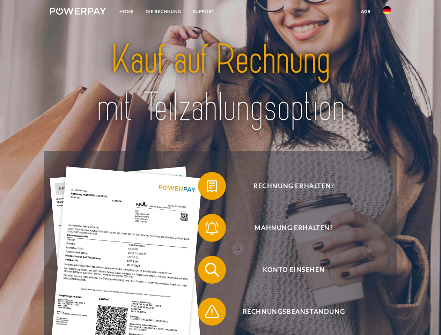 The width and height of the screenshot is (441, 335). I want to click on a: DIE RECHNUNG, so click(163, 12).